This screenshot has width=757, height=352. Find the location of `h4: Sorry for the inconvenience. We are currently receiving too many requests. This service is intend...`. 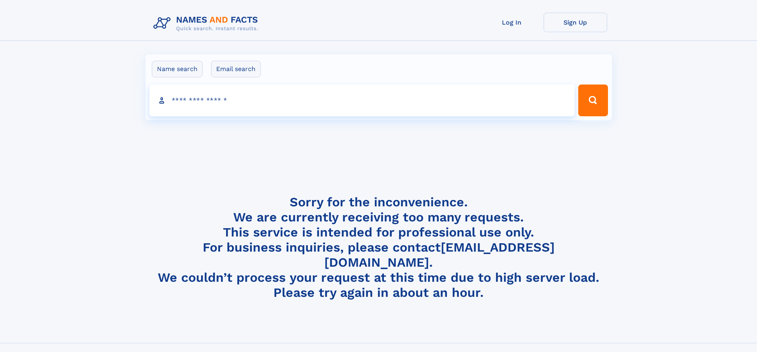

h4: Sorry for the inconvenience. We are currently receiving too many requests. This service is intend... is located at coordinates (378, 247).